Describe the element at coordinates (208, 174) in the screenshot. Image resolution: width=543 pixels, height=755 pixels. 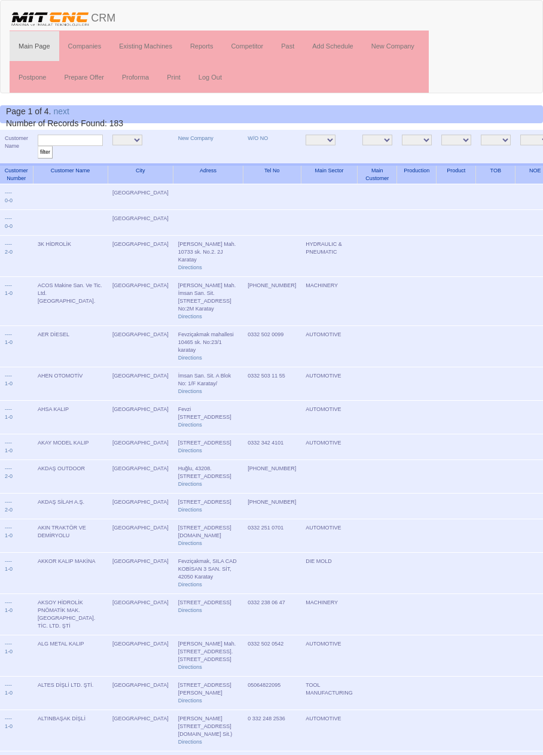
I see `th: Adress` at that location.